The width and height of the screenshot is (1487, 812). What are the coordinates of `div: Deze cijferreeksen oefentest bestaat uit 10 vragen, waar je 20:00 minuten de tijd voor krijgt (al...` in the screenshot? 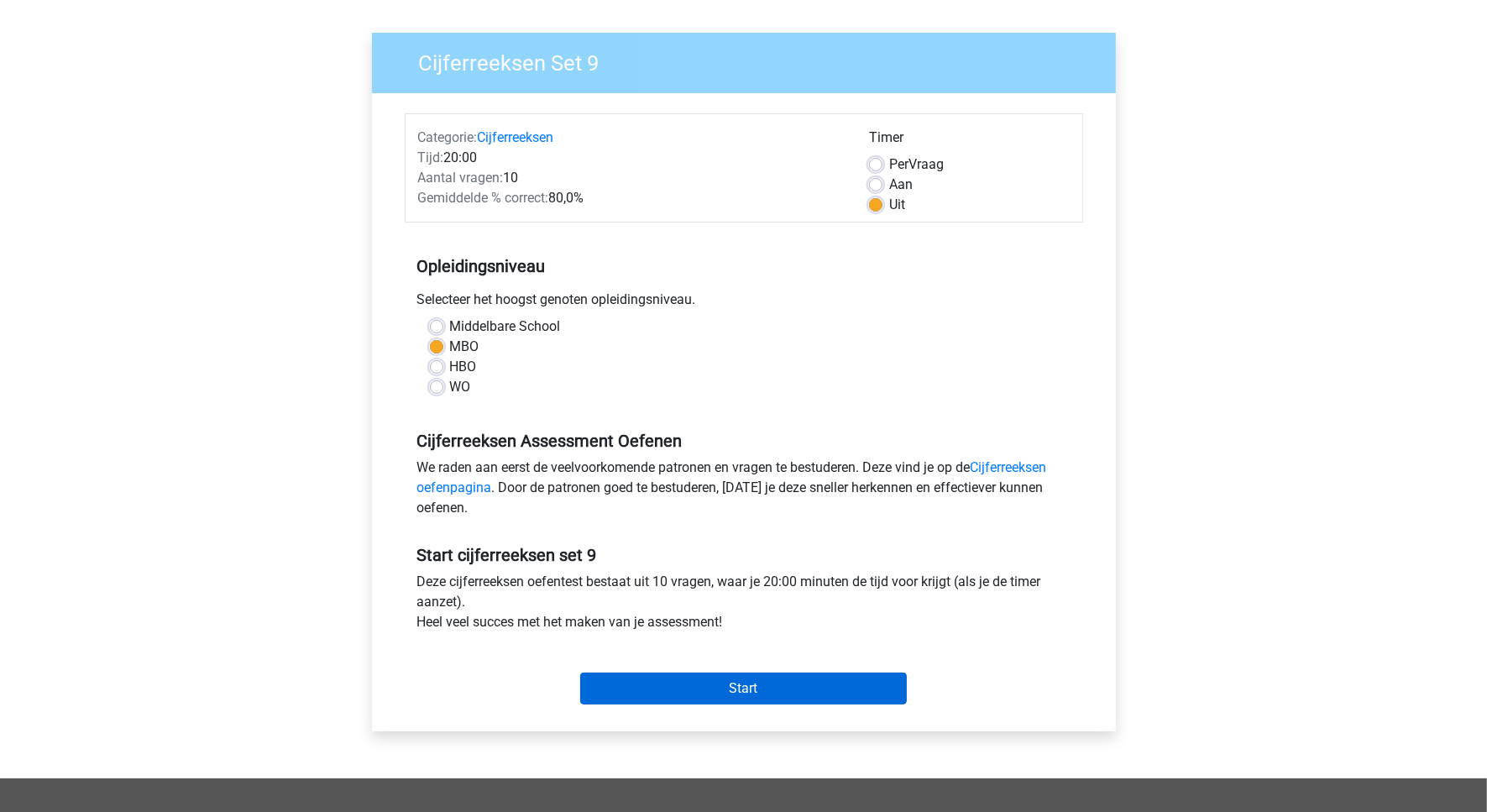 It's located at (744, 606).